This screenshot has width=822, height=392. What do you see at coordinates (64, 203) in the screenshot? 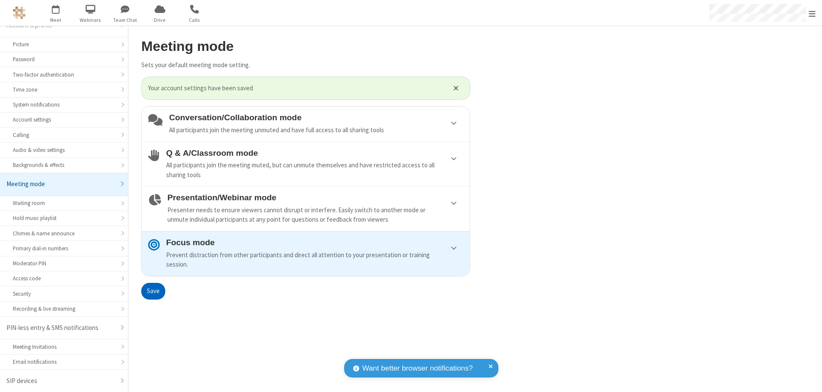
I see `div: Waiting room` at bounding box center [64, 203].